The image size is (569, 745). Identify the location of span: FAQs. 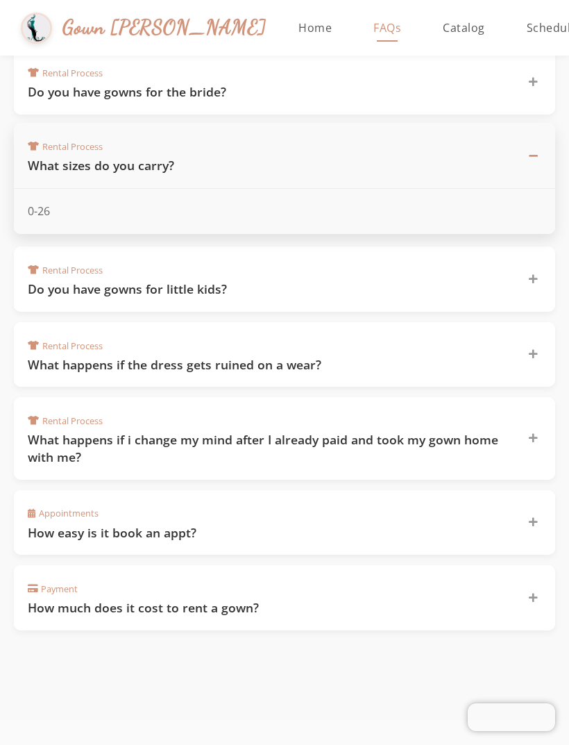
(387, 28).